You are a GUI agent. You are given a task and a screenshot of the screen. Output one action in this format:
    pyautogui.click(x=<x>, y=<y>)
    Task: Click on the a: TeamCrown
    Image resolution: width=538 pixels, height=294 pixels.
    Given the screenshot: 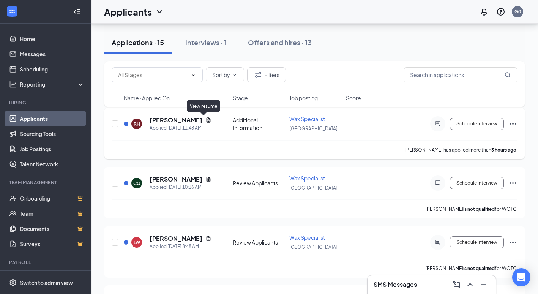 What is the action you would take?
    pyautogui.click(x=52, y=213)
    